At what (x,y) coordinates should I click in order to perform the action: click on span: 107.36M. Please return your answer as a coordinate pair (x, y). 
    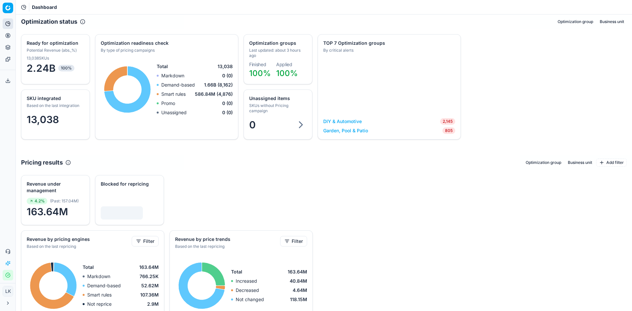
    Looking at the image, I should click on (150, 295).